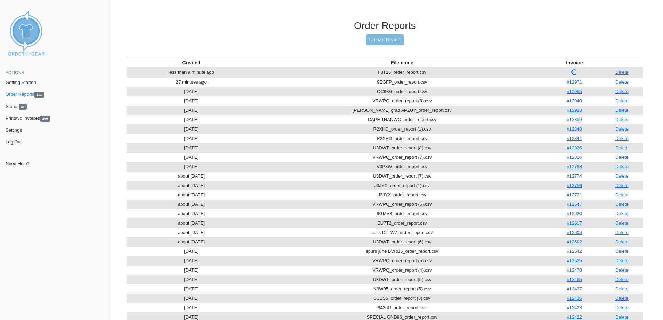 This screenshot has height=320, width=663. Describe the element at coordinates (575, 148) in the screenshot. I see `a: #12836` at that location.